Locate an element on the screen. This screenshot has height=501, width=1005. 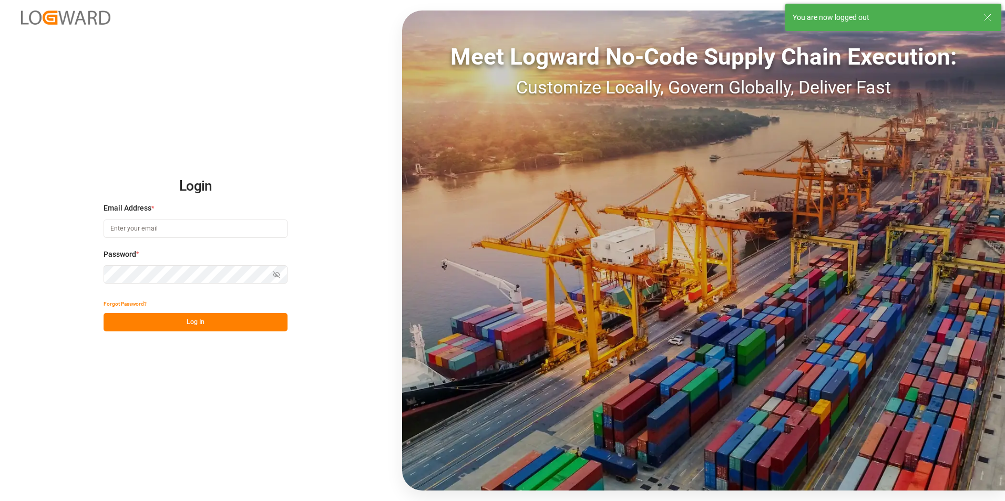
input: Enter your email is located at coordinates (195, 229).